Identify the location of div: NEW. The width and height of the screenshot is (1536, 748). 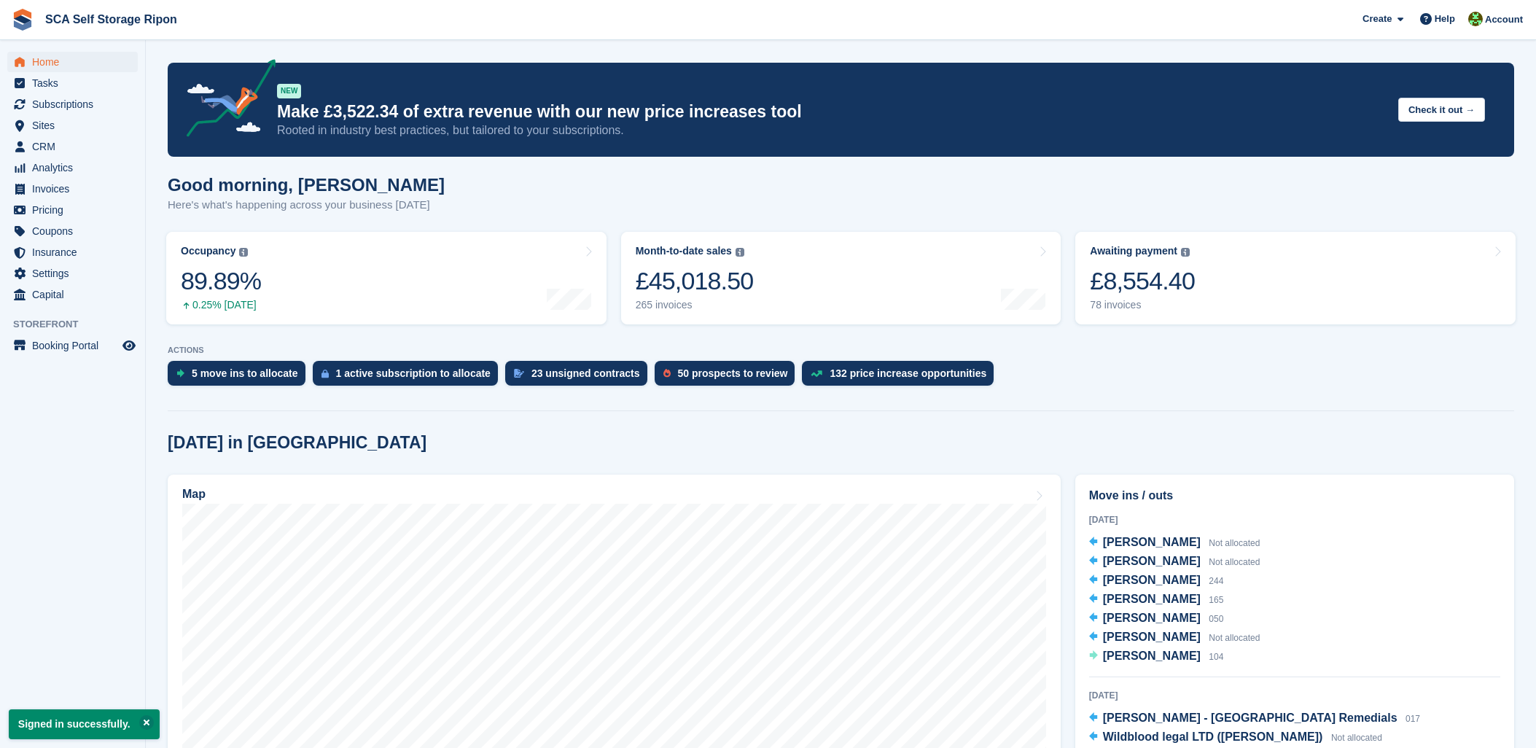
(289, 91).